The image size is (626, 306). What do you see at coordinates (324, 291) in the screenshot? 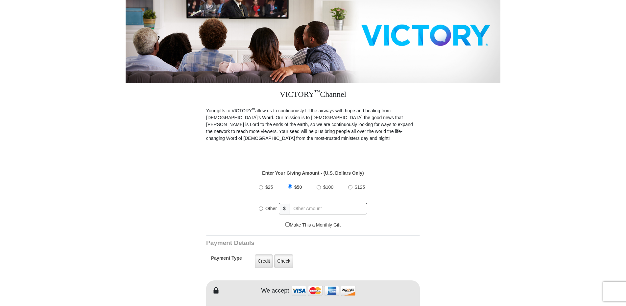
I see `img: credit cards accepted` at bounding box center [324, 291].